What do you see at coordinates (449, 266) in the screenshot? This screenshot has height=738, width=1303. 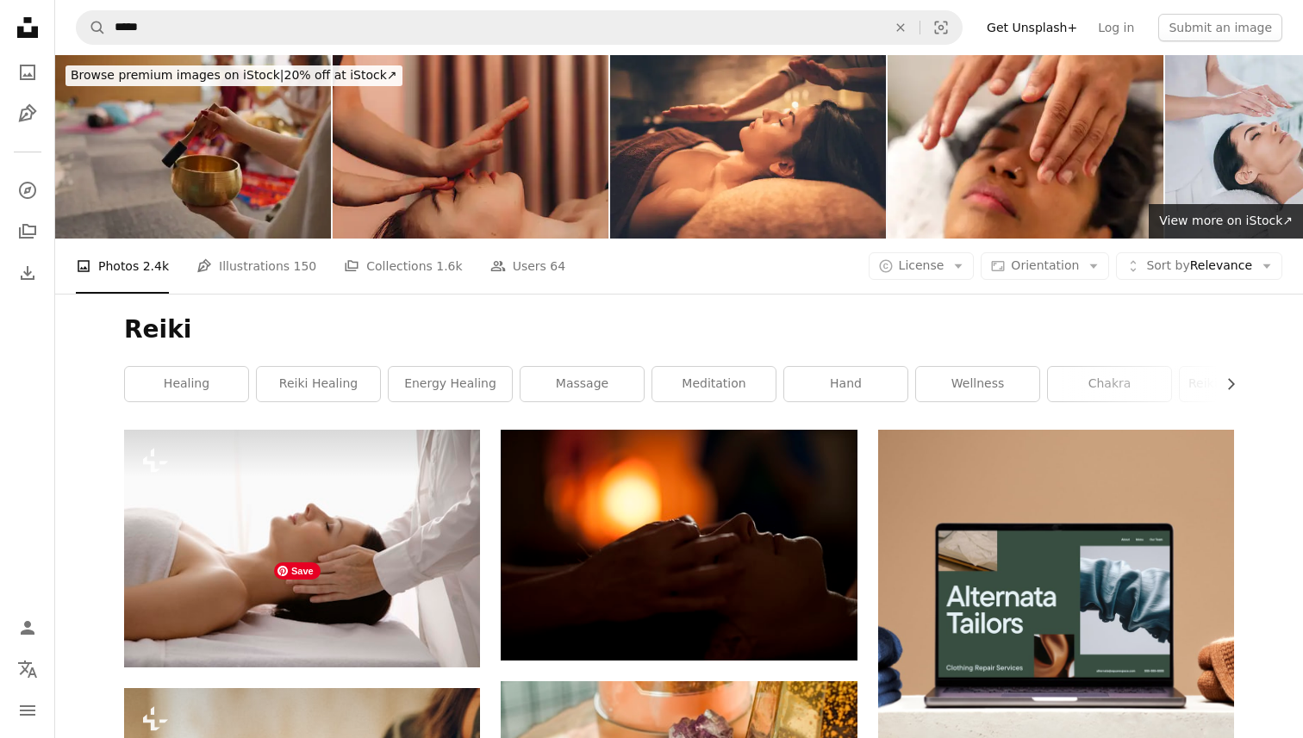 I see `span: 1.6k` at bounding box center [449, 266].